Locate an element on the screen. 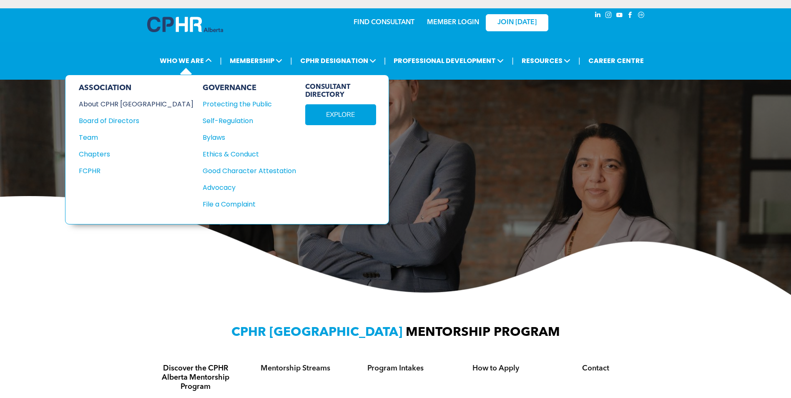  a: Social network is located at coordinates (641, 16).